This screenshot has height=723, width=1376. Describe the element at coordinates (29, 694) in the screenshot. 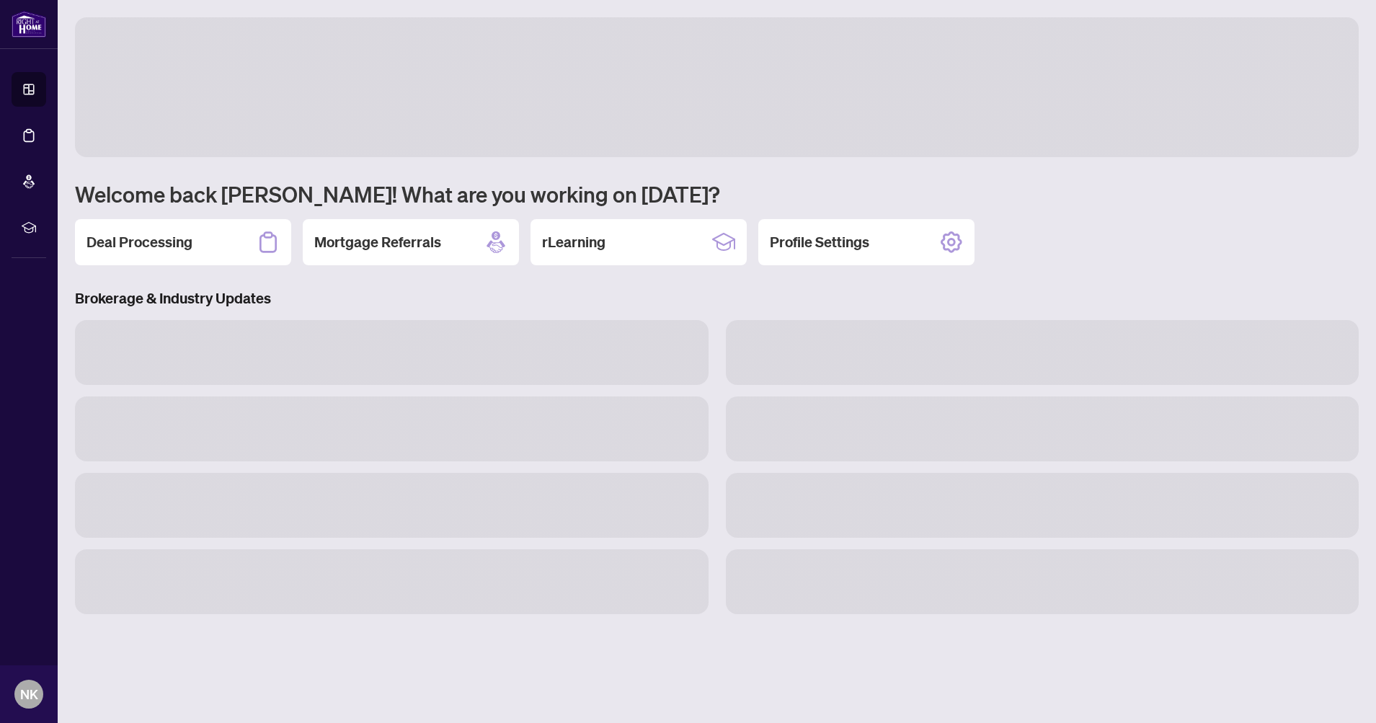

I see `span: NK` at that location.